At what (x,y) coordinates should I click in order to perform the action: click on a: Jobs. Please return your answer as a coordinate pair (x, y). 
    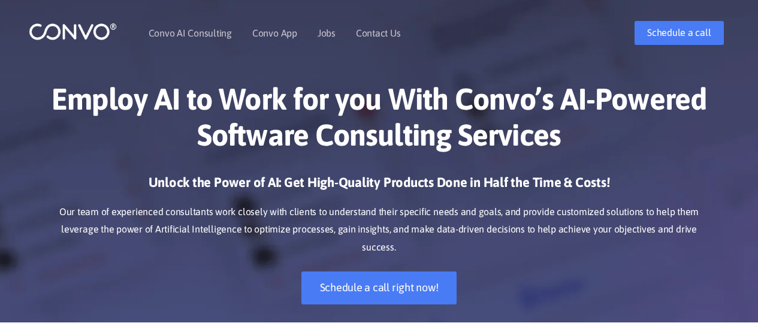
    Looking at the image, I should click on (326, 33).